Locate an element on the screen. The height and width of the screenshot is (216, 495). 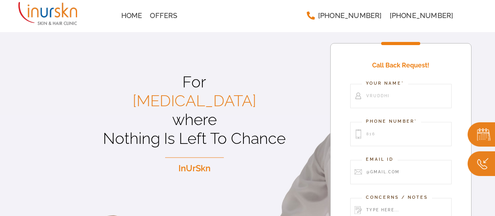
a: Home is located at coordinates (132, 16).